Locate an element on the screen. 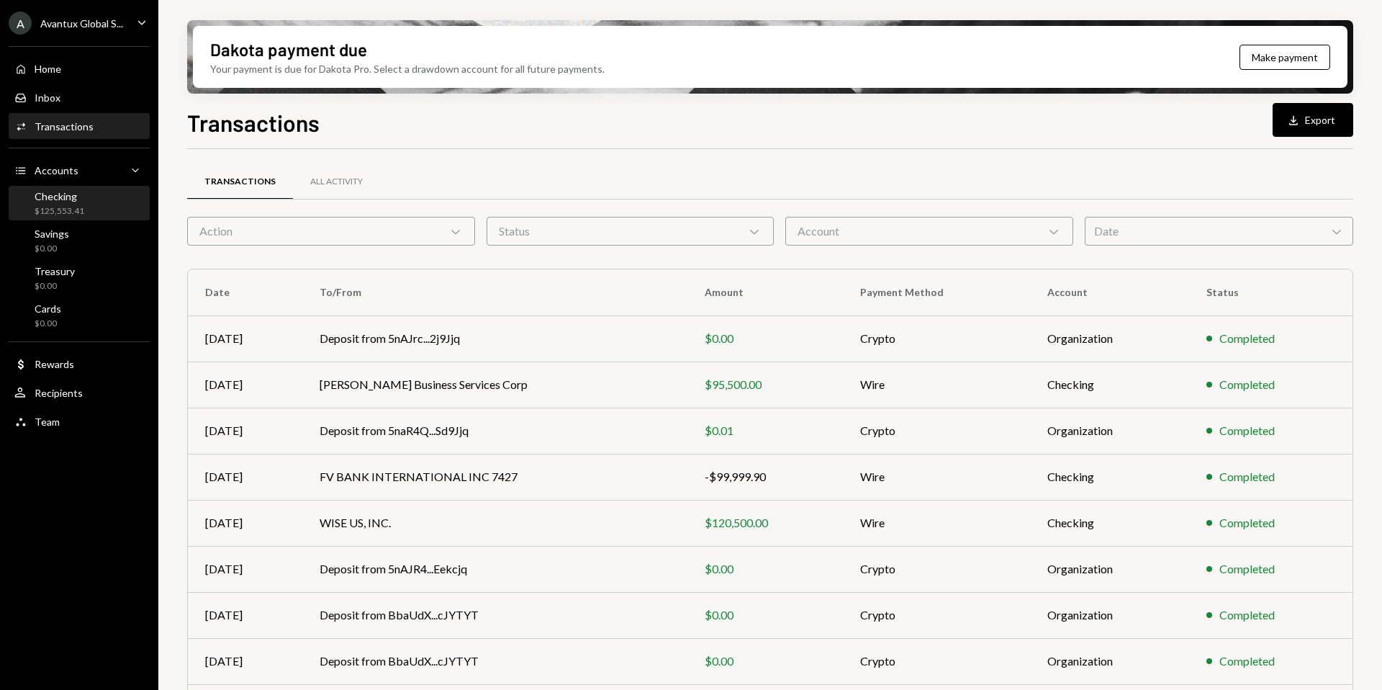 The width and height of the screenshot is (1382, 690). div: Home is located at coordinates (48, 68).